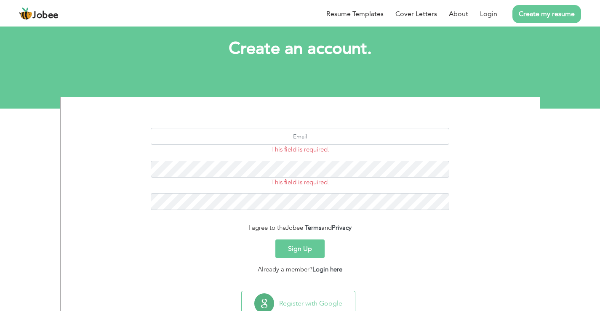  Describe the element at coordinates (416, 14) in the screenshot. I see `a: Cover Letters` at that location.